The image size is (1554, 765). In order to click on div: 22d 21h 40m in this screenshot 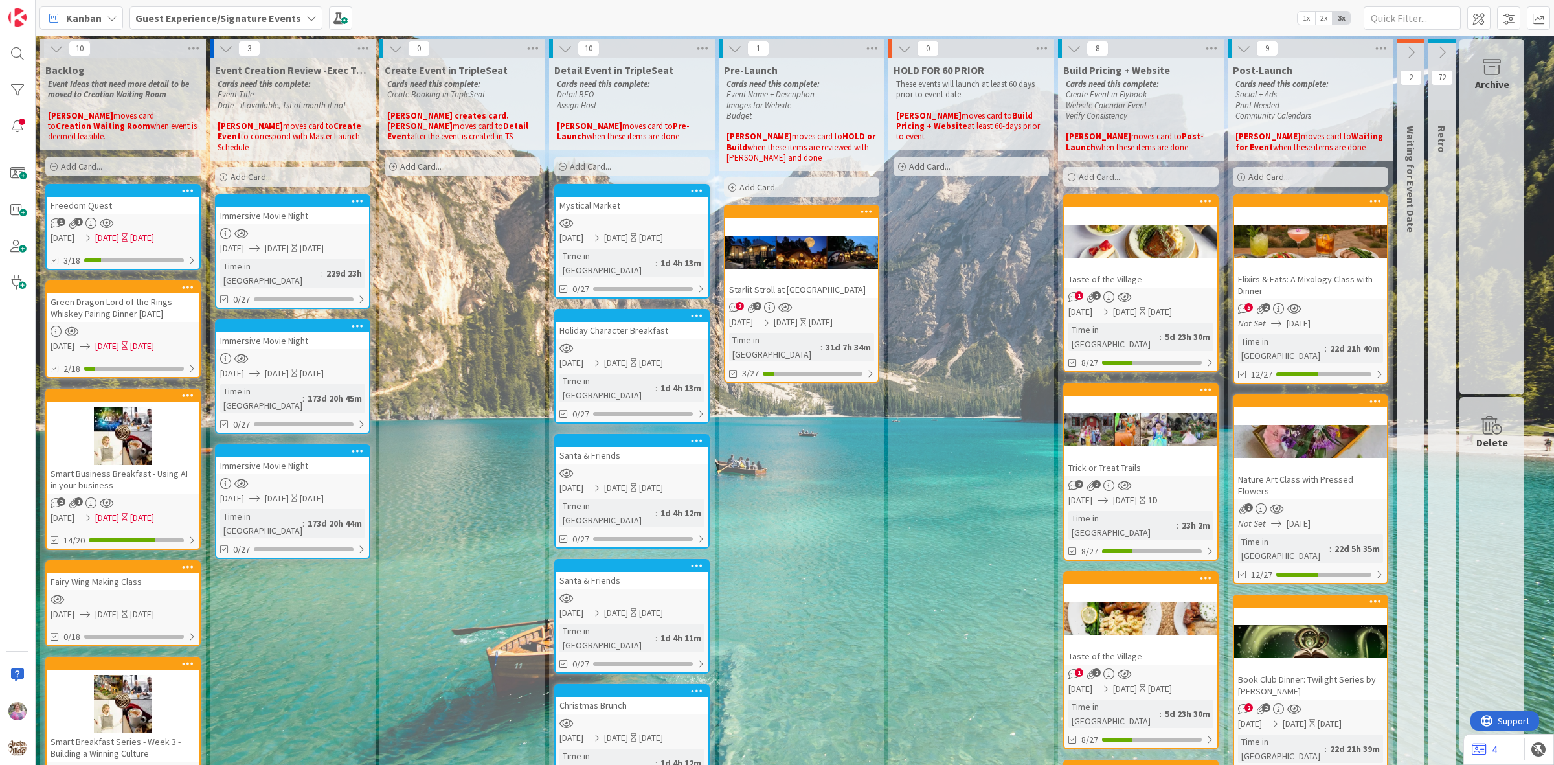, I will do `click(1354, 348)`.